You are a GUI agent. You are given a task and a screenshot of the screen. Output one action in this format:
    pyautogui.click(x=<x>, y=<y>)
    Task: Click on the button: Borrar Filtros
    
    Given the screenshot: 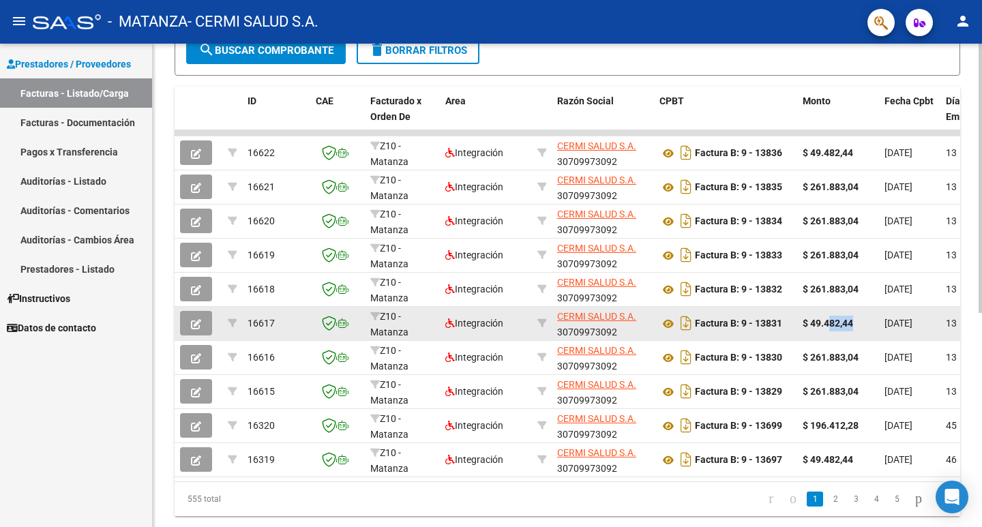 What is the action you would take?
    pyautogui.click(x=418, y=50)
    